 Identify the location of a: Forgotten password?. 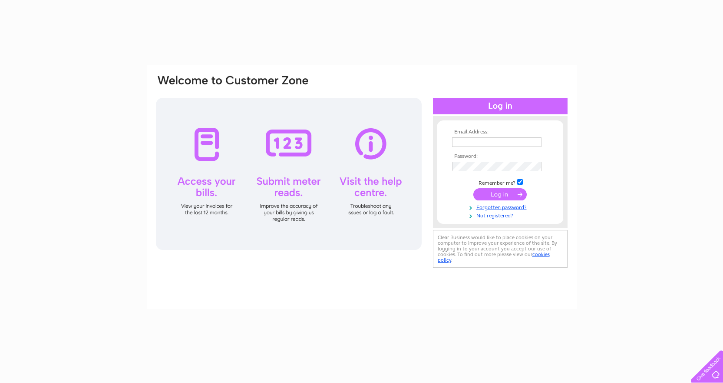
(501, 206).